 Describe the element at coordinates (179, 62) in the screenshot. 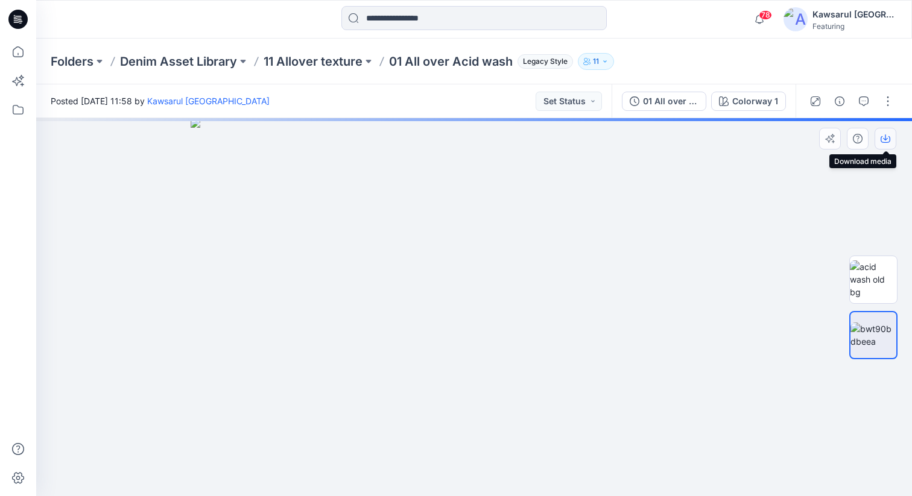

I see `a: Denim Asset Library` at that location.